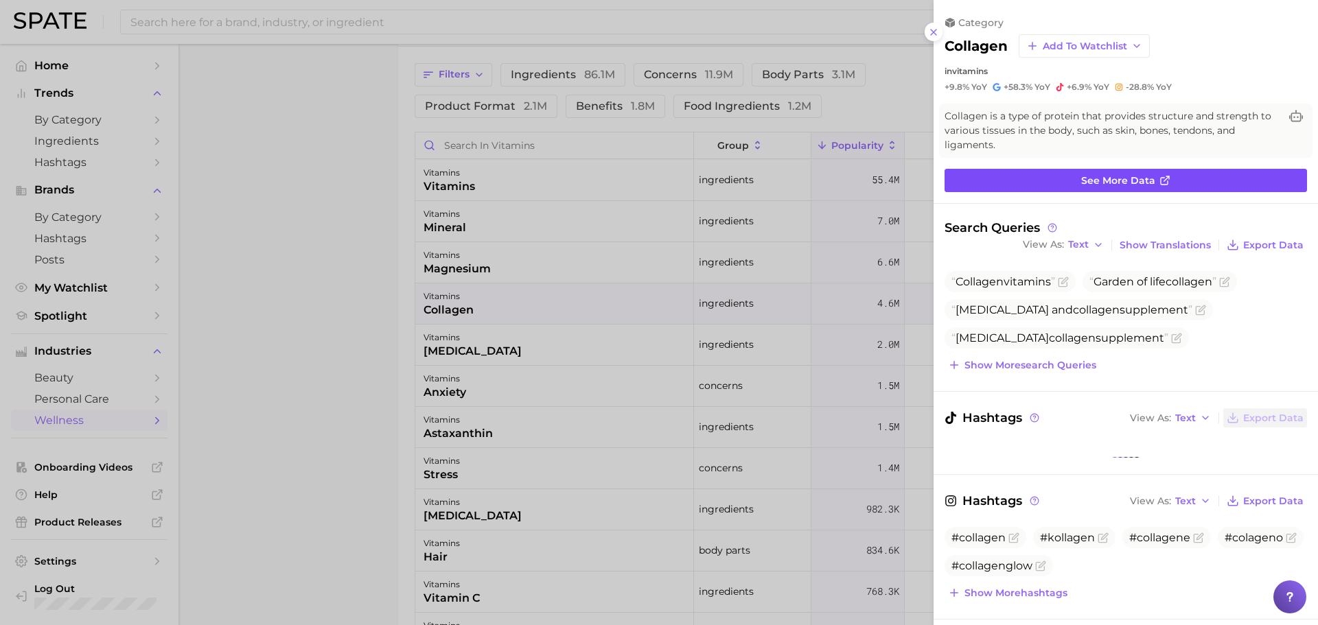 The width and height of the screenshot is (1318, 625). Describe the element at coordinates (1160, 538) in the screenshot. I see `span: #collagene` at that location.